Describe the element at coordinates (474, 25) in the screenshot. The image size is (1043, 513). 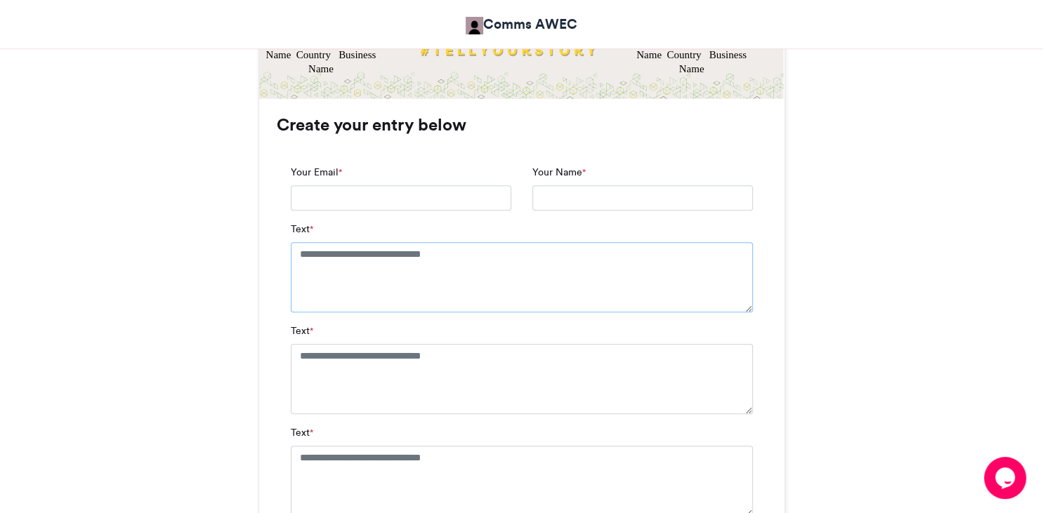
I see `img: Comms AWEC` at that location.